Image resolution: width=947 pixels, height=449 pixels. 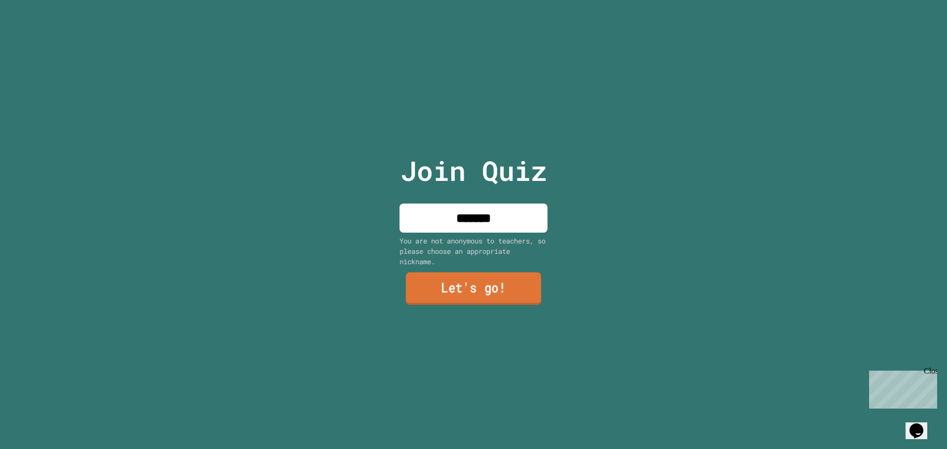 I want to click on a: Let's go!, so click(x=473, y=289).